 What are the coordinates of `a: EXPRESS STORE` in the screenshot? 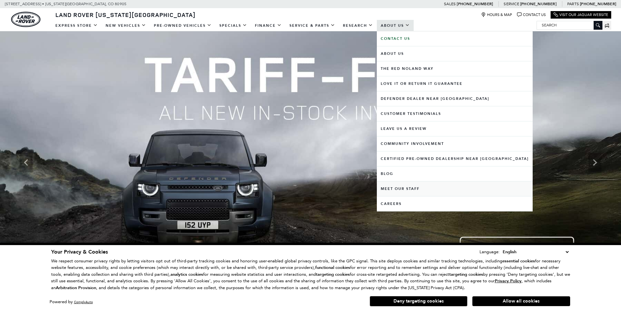 It's located at (77, 25).